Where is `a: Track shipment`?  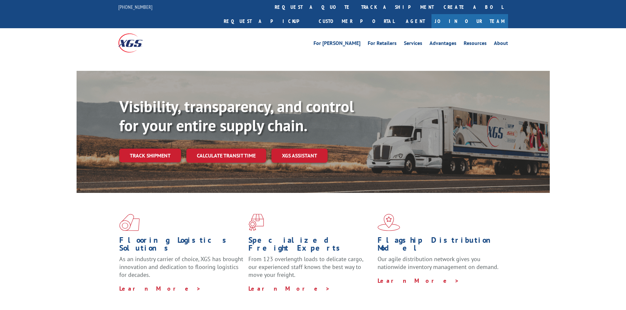
a: Track shipment is located at coordinates (150, 156).